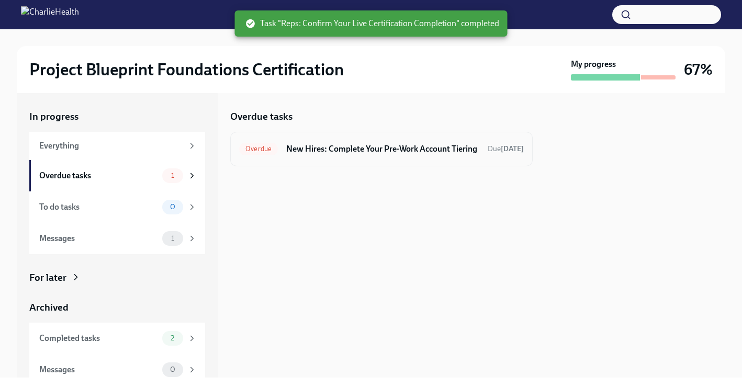 This screenshot has width=742, height=388. Describe the element at coordinates (698, 70) in the screenshot. I see `h3: 67%` at that location.